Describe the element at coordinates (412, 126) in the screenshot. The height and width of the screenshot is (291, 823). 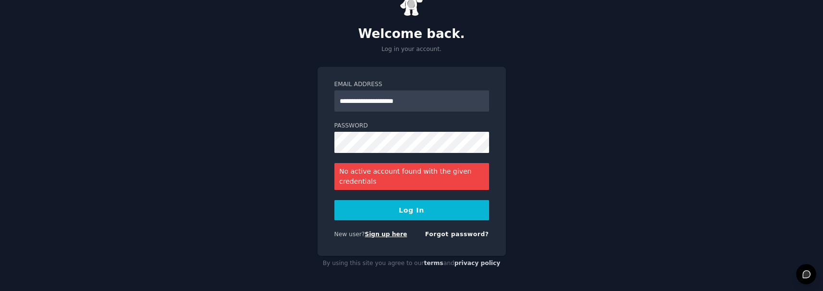
I see `label: Password` at that location.